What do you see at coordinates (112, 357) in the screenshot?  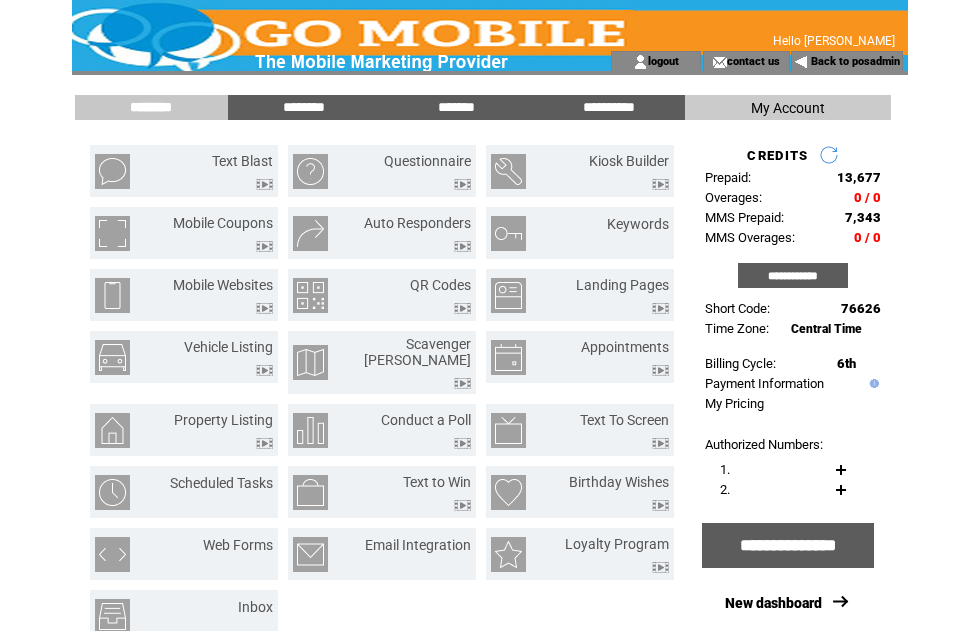 I see `img: vehicle-listing.png` at bounding box center [112, 357].